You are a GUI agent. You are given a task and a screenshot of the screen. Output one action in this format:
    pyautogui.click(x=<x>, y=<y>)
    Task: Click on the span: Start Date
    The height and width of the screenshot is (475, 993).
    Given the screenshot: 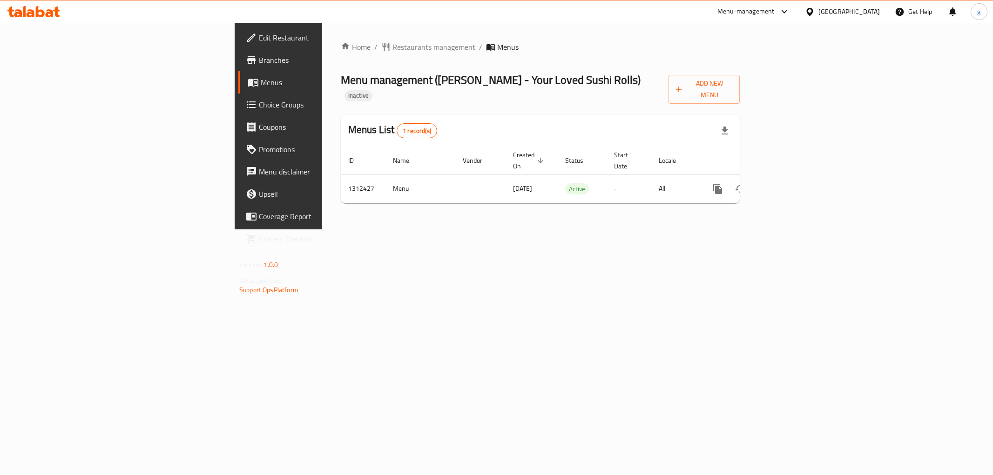 What is the action you would take?
    pyautogui.click(x=627, y=161)
    